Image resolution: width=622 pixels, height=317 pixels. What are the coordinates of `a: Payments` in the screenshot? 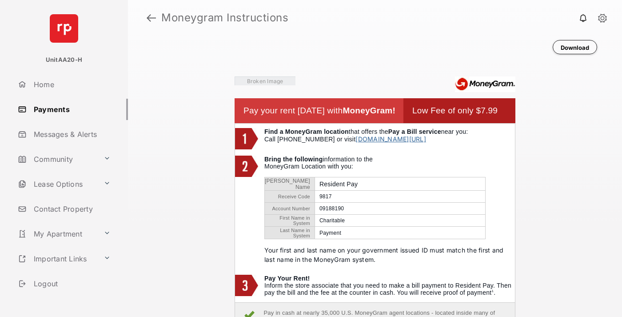 It's located at (71, 109).